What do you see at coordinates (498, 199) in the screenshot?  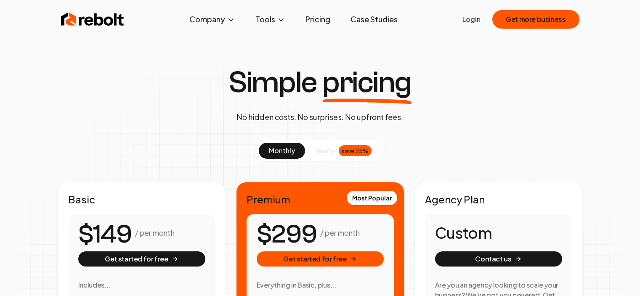 I see `h2: Agency Plan` at bounding box center [498, 199].